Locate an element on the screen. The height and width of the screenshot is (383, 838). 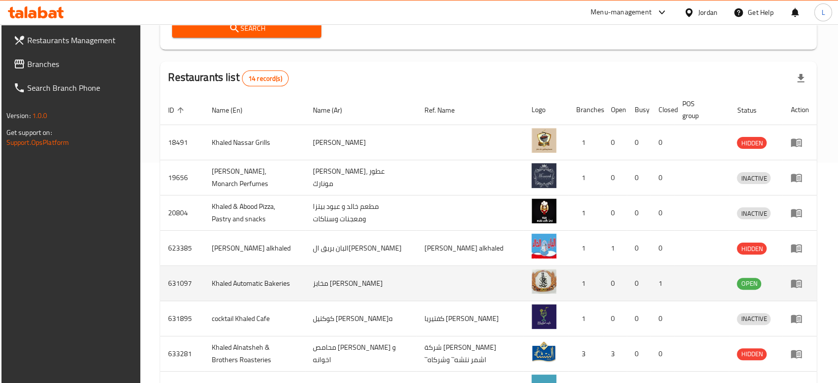
th: Open is located at coordinates (615, 110).